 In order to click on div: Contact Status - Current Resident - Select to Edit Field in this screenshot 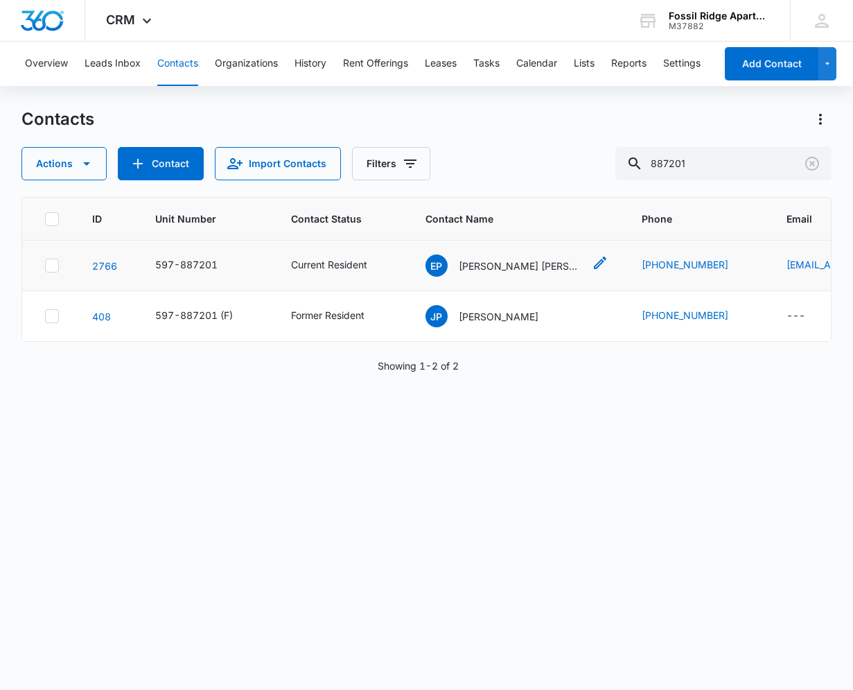, I will do `click(342, 266)`.